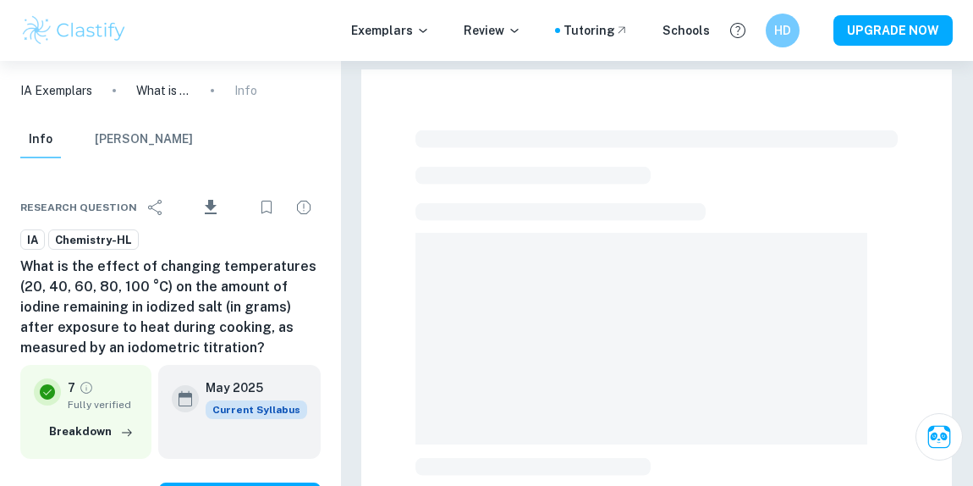  What do you see at coordinates (250, 387) in the screenshot?
I see `h6: May 2025` at bounding box center [250, 387].